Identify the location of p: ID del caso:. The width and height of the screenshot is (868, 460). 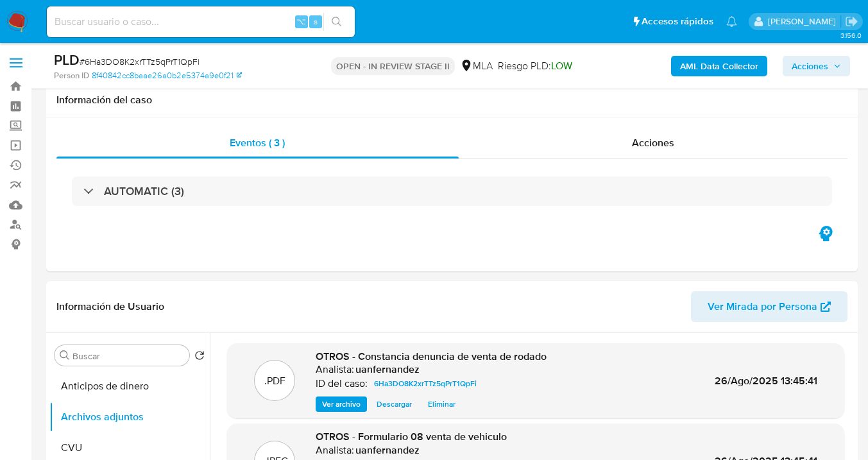
(341, 384).